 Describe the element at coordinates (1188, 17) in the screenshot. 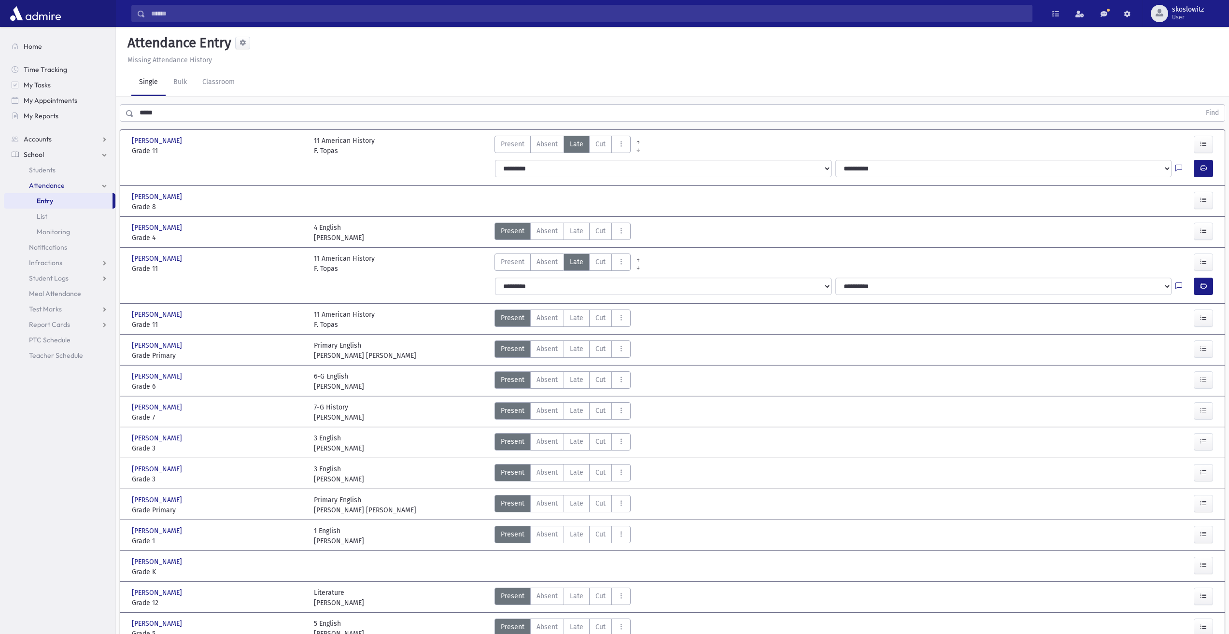

I see `span: User` at that location.